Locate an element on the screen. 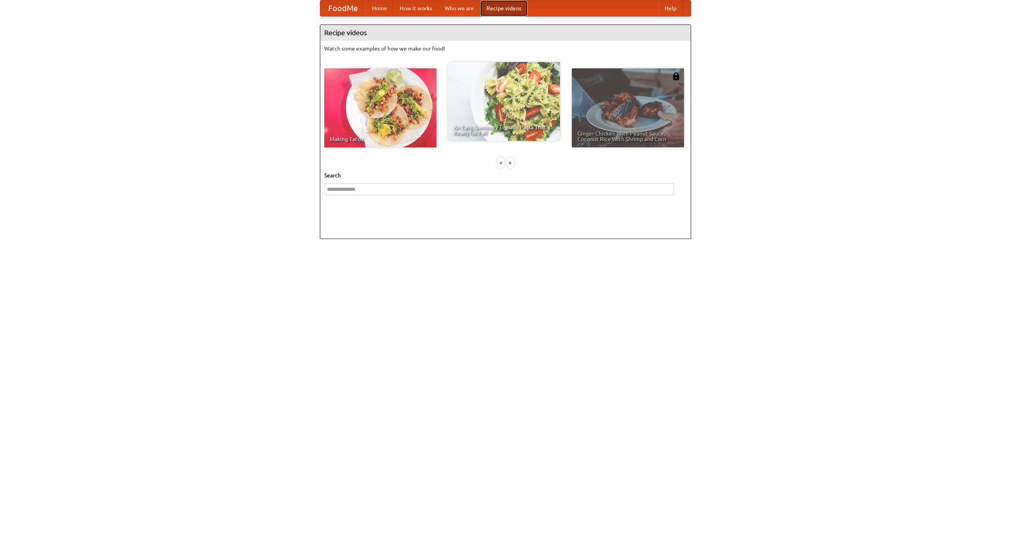  a: Who we are is located at coordinates (459, 8).